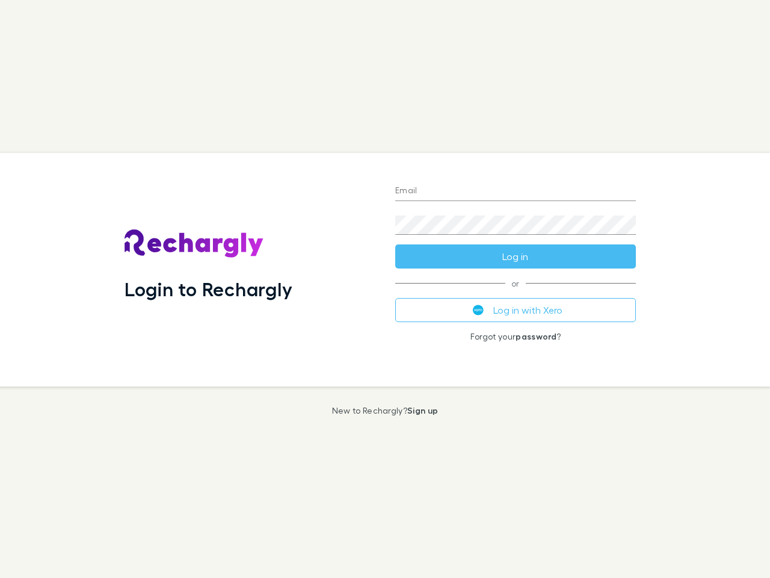 This screenshot has height=578, width=770. What do you see at coordinates (422, 410) in the screenshot?
I see `a: Sign up` at bounding box center [422, 410].